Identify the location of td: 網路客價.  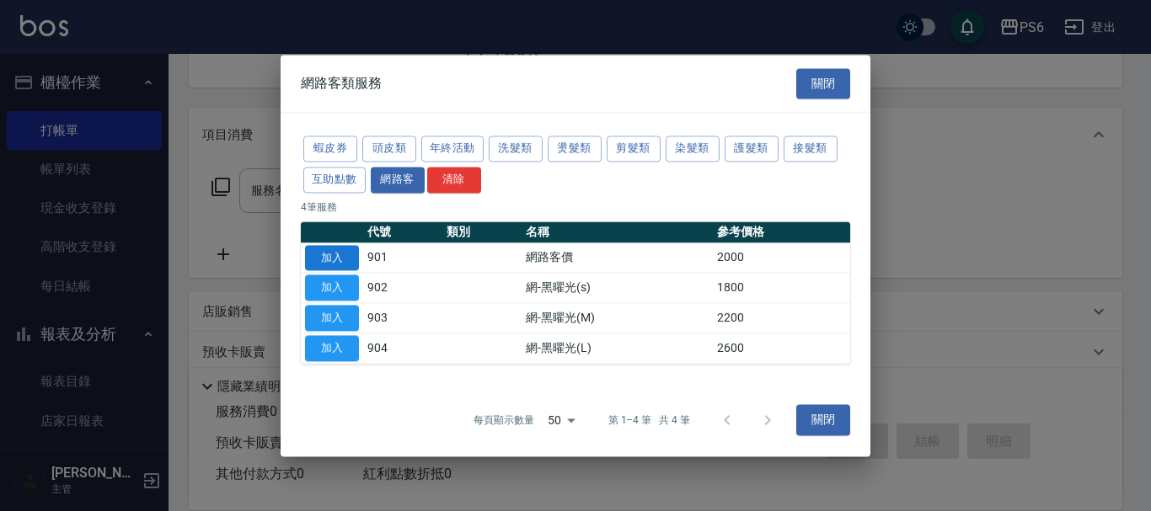
(617, 258).